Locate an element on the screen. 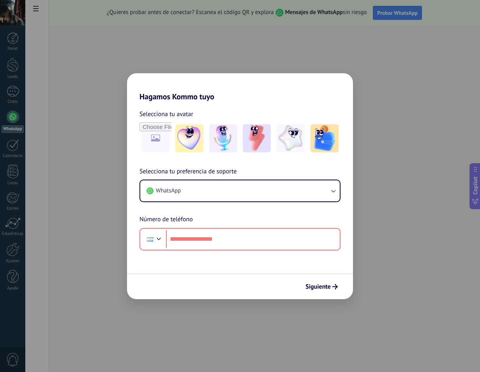 The width and height of the screenshot is (480, 372). span: Siguiente is located at coordinates (318, 287).